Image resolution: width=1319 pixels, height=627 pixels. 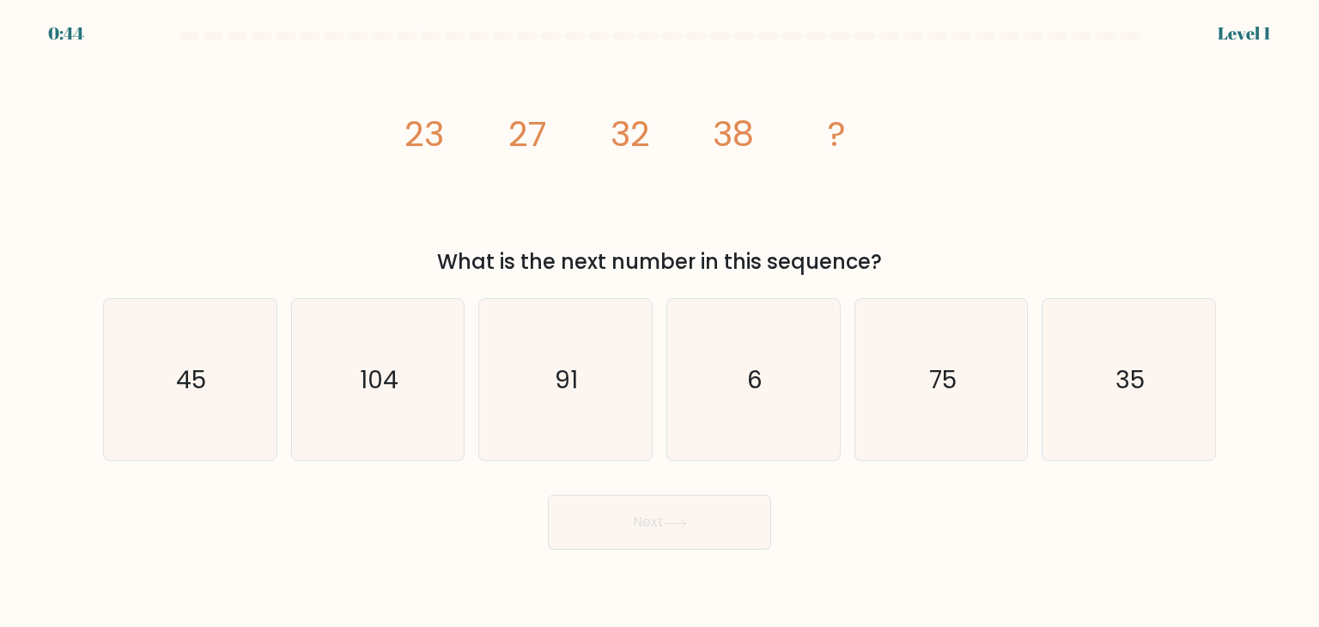 I want to click on text: 75, so click(x=943, y=380).